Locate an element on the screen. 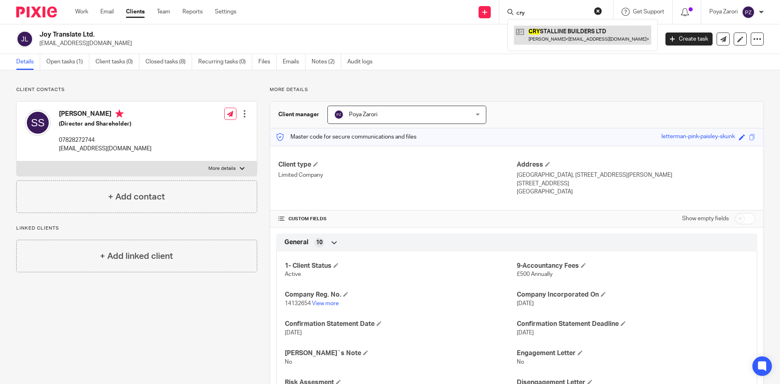  p: 07828272744 is located at coordinates (105, 140).